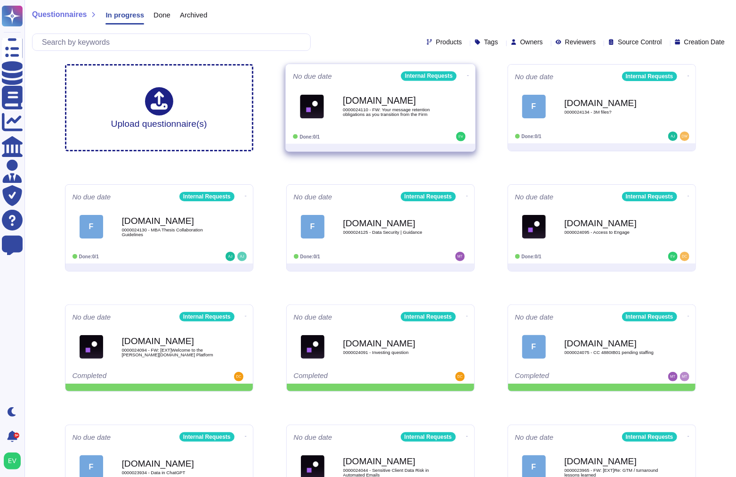 The height and width of the screenshot is (477, 736). I want to click on input: Search by keywords, so click(174, 42).